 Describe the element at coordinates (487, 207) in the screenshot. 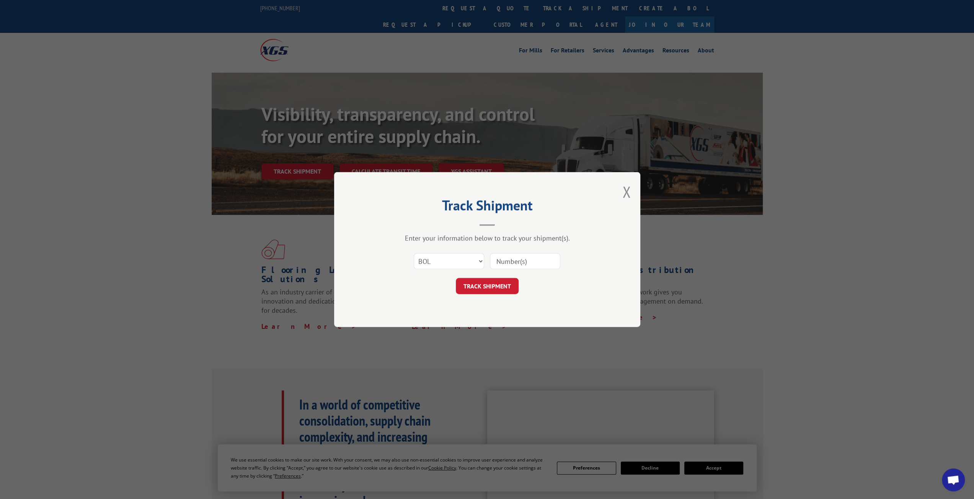

I see `h2: Track Shipment` at that location.